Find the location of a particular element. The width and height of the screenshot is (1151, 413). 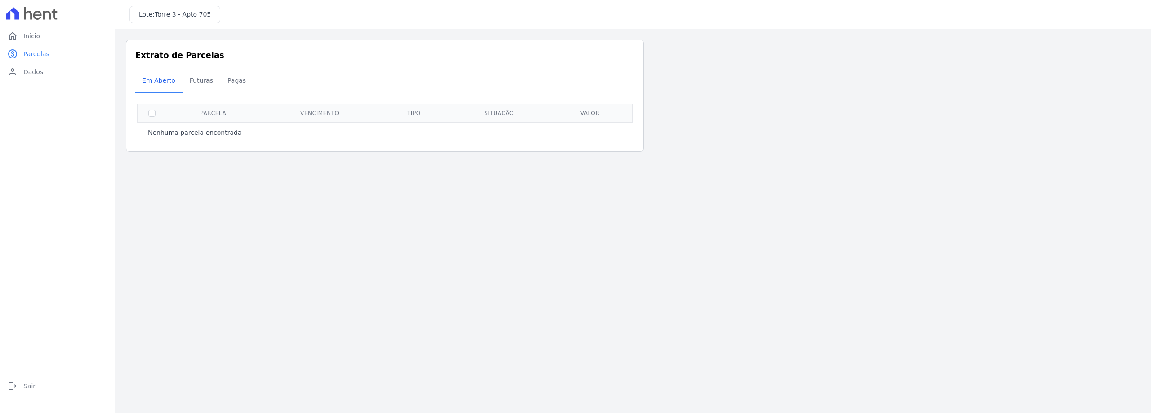

a: logoutSair is located at coordinates (58, 386).